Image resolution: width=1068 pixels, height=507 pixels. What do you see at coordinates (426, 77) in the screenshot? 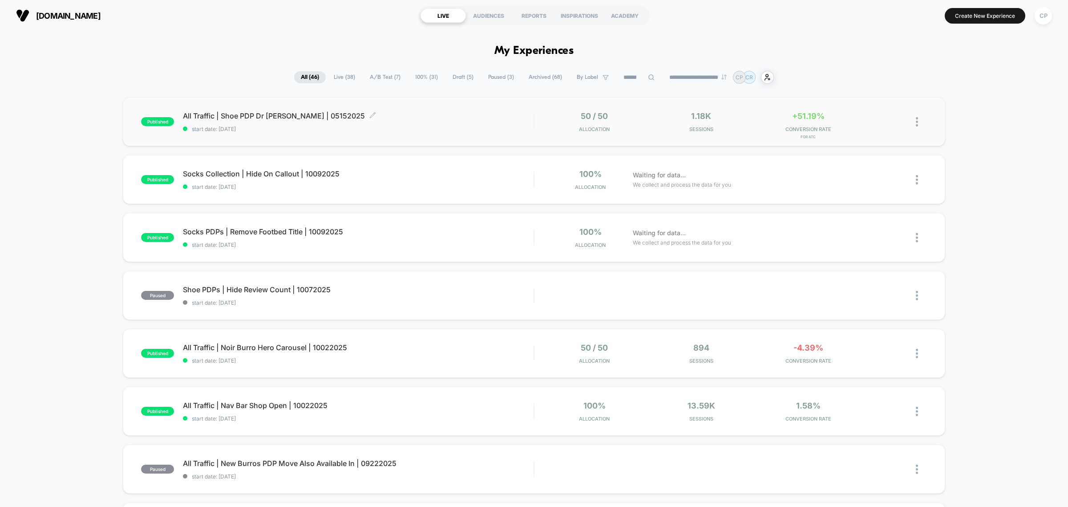
I see `span: 100% ( 31 )` at bounding box center [426, 77].